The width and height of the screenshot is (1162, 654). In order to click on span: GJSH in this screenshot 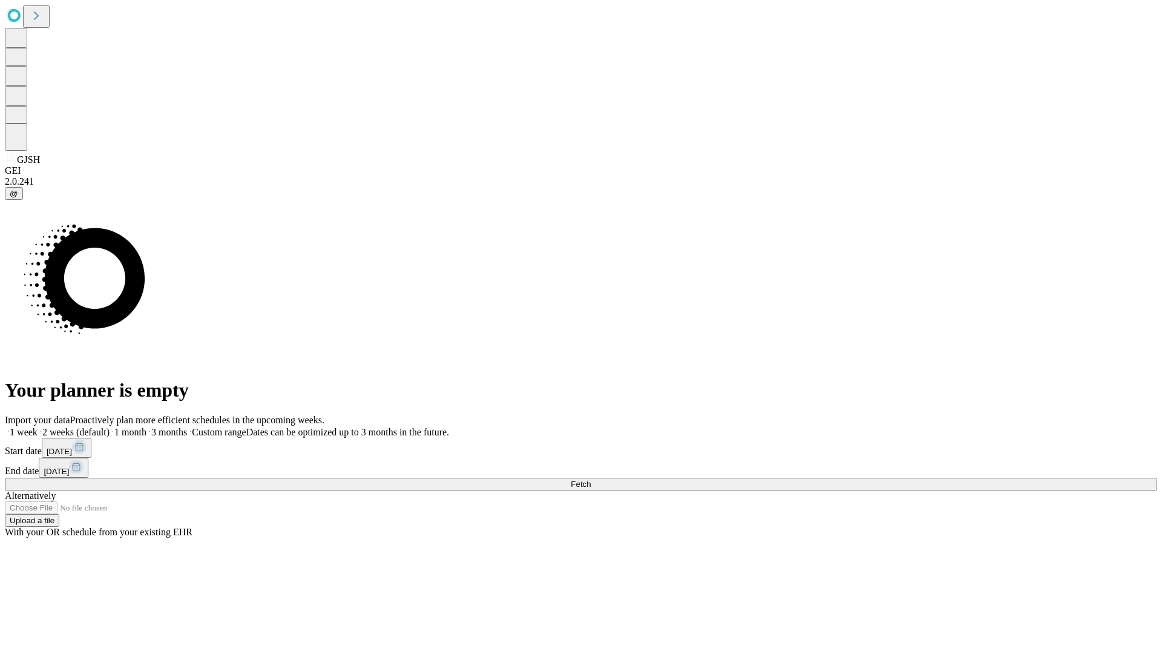, I will do `click(28, 159)`.